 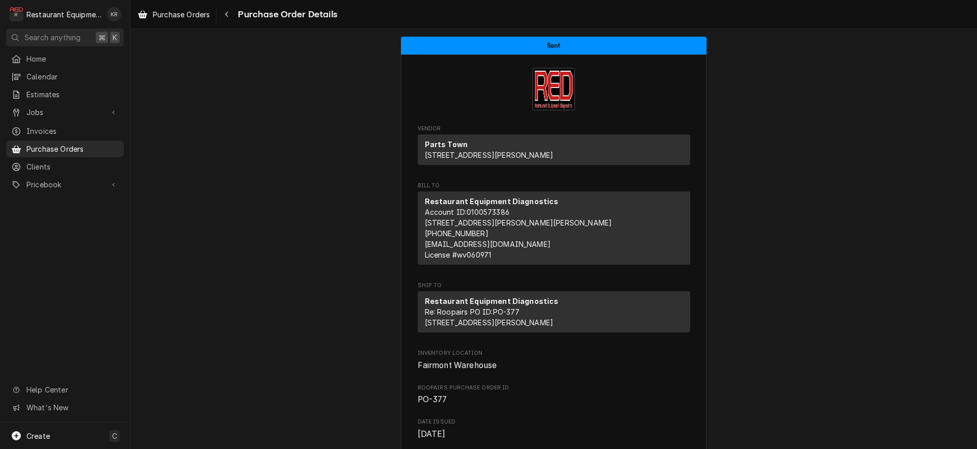 I want to click on a: Go to Help Center, so click(x=65, y=390).